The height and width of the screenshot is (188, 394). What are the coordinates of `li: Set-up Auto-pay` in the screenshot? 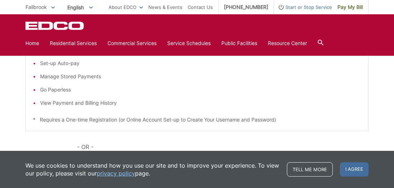 It's located at (201, 63).